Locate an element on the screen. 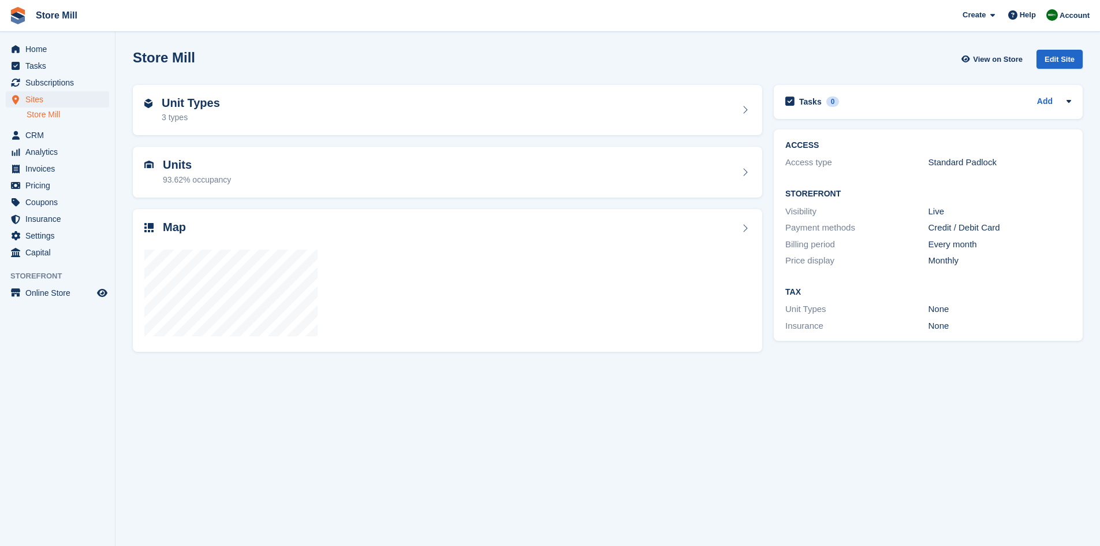  div: Credit / Debit Card is located at coordinates (999, 227).